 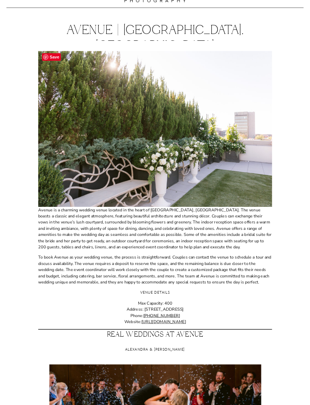 I want to click on span: Save, so click(x=51, y=57).